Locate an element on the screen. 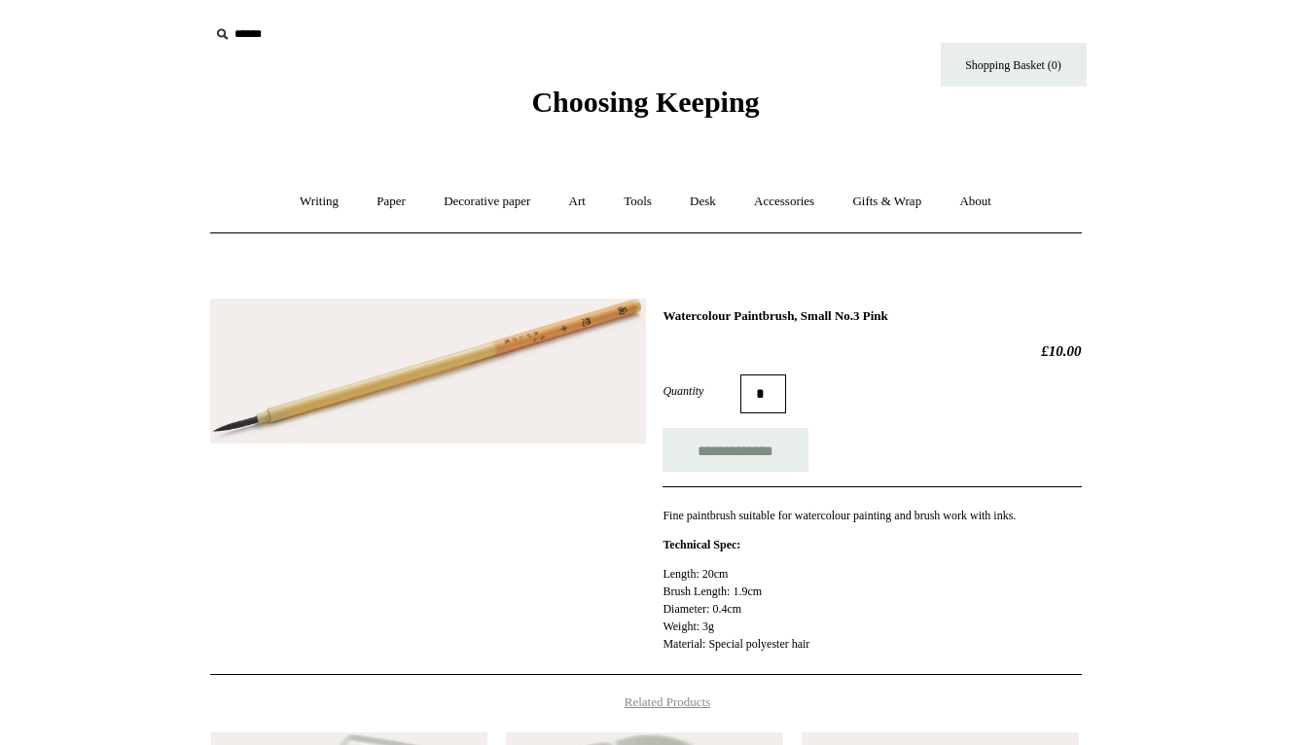  h1: Watercolour Paintbrush, Small No.3 Pink is located at coordinates (872, 316).